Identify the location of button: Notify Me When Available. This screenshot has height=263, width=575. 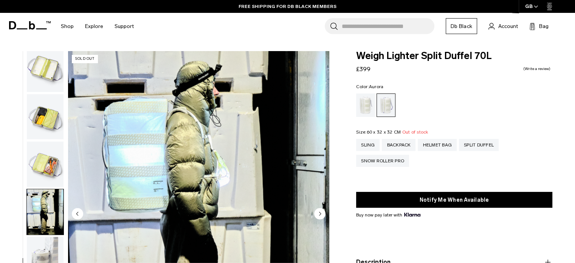
(454, 200).